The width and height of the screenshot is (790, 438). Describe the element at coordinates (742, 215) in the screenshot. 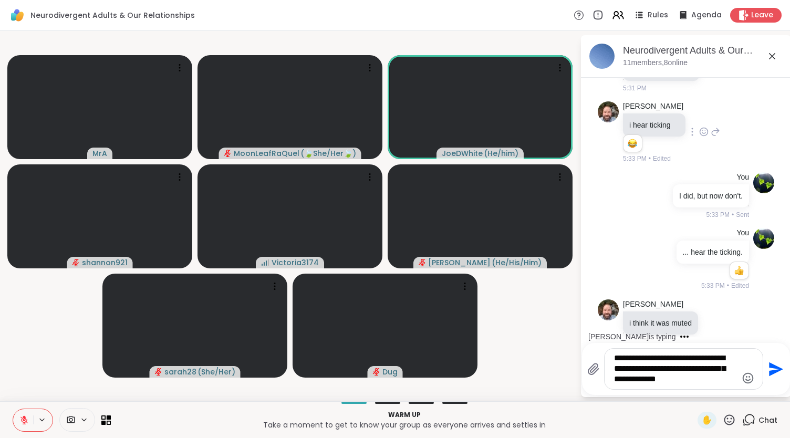

I see `span: Sent` at that location.